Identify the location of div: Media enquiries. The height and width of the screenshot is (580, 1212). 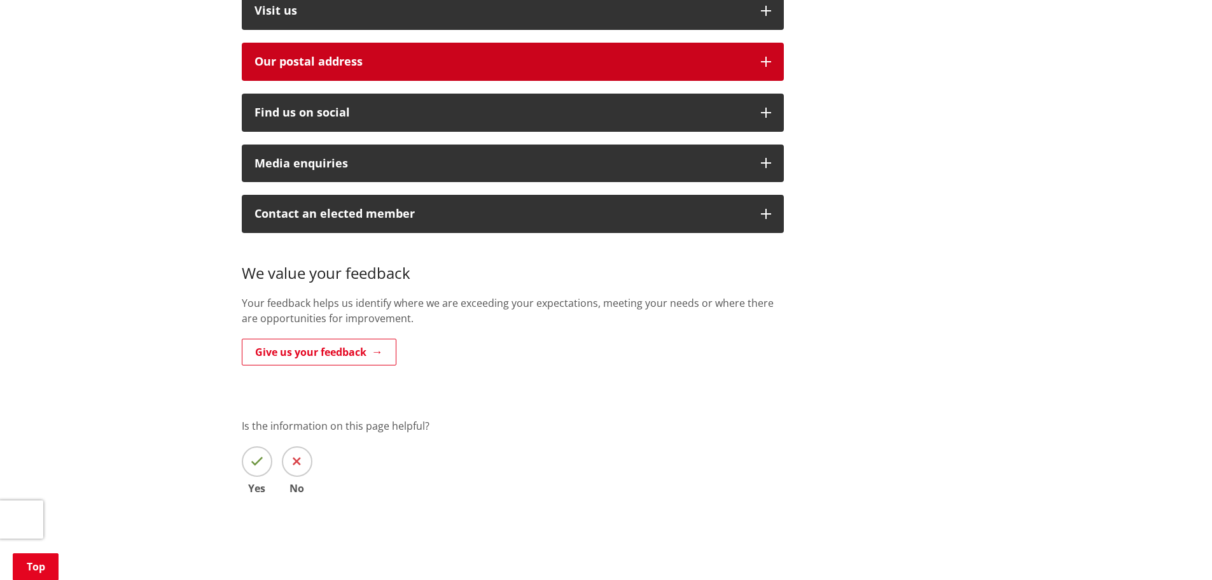
(501, 163).